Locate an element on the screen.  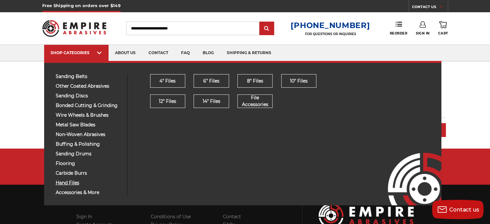
img: Empire Abrasives is located at coordinates (74, 28).